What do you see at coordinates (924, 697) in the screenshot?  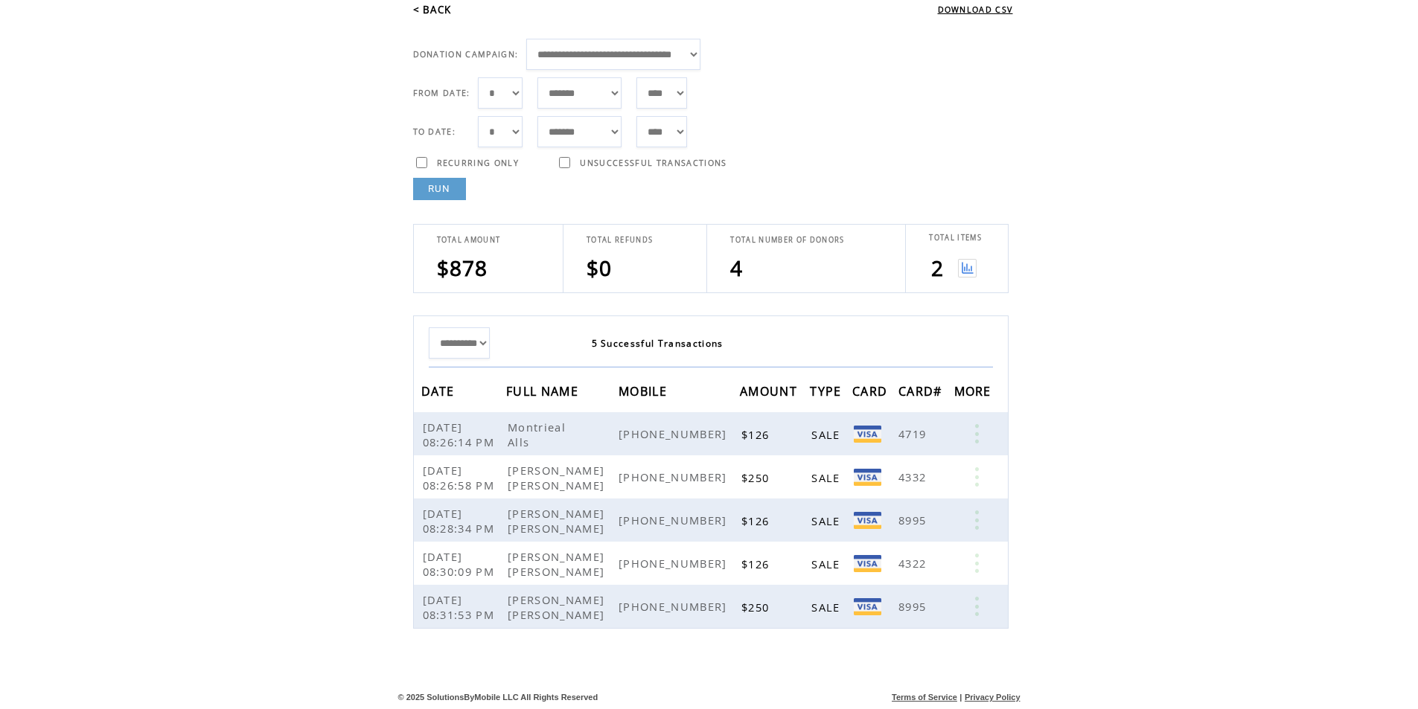 I see `a: Terms of Service` at bounding box center [924, 697].